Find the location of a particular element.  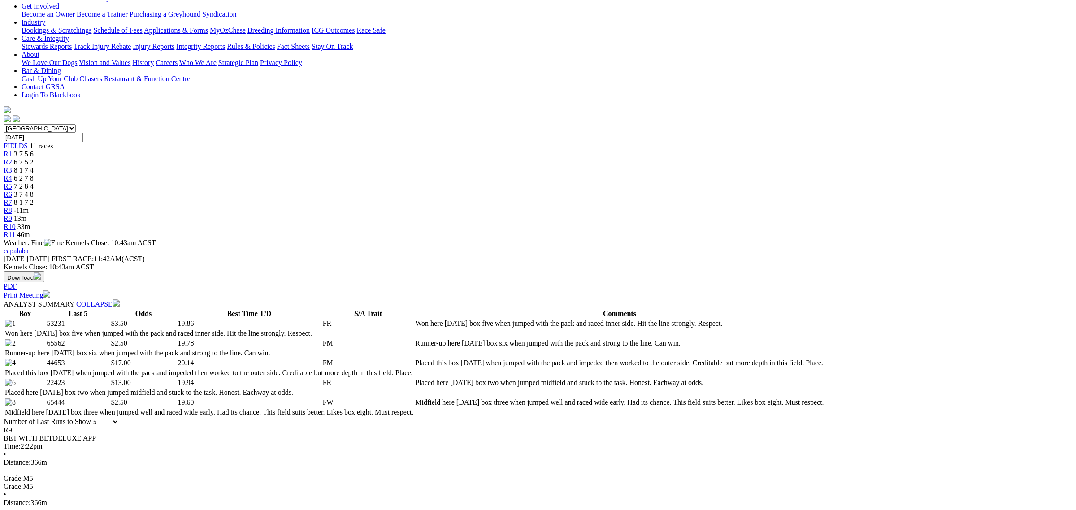

div: Download is located at coordinates (533, 286).